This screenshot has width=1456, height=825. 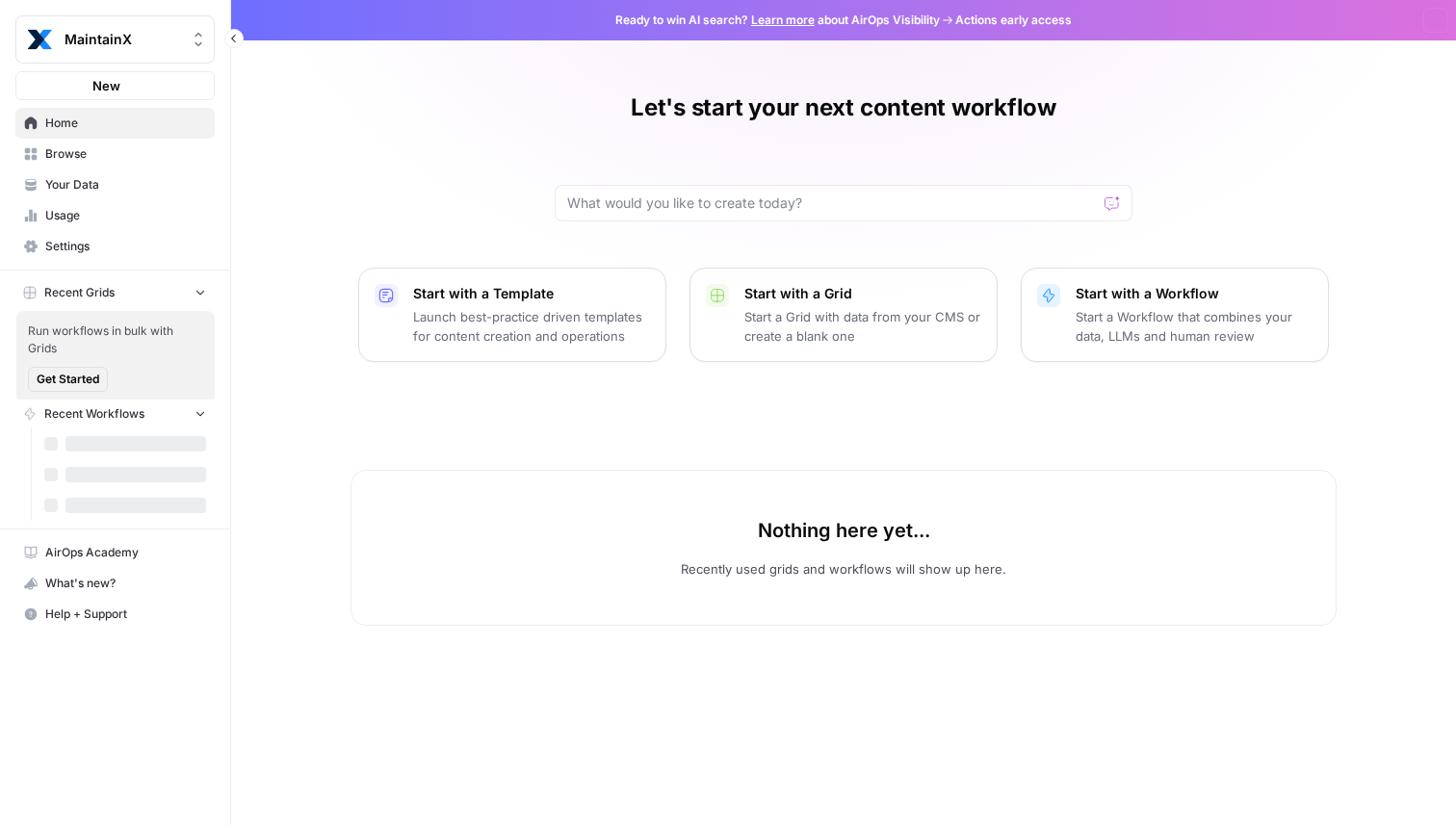 What do you see at coordinates (1013, 20) in the screenshot?
I see `span: Actions early access` at bounding box center [1013, 20].